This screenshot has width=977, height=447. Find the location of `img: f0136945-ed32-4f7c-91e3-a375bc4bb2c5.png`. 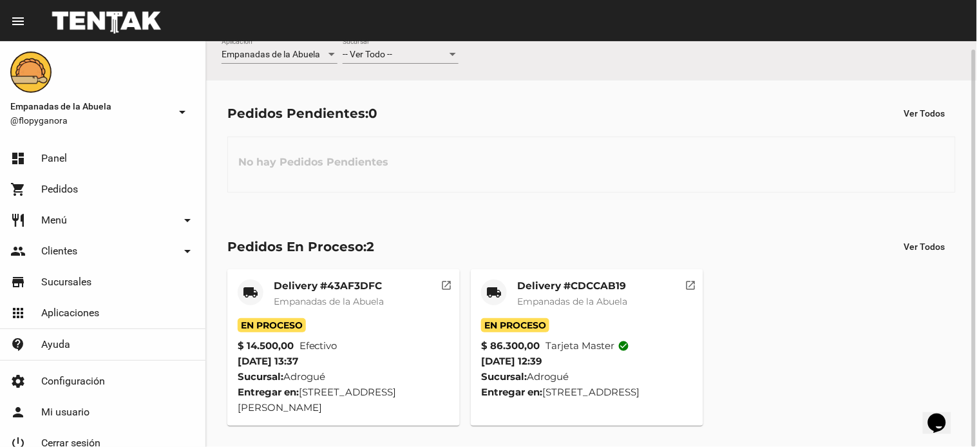

img: f0136945-ed32-4f7c-91e3-a375bc4bb2c5.png is located at coordinates (31, 72).